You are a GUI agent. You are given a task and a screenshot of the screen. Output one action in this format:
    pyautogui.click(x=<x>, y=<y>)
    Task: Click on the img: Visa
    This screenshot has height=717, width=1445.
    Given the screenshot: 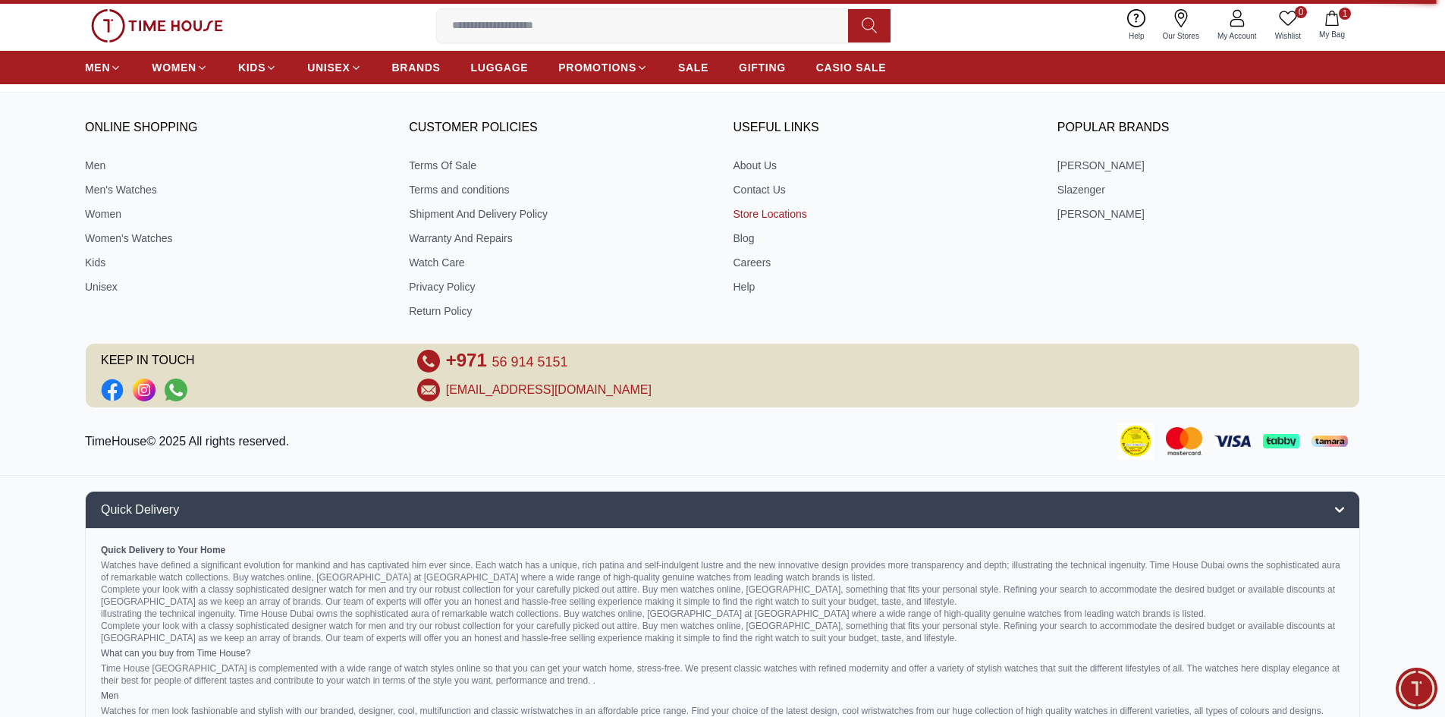 What is the action you would take?
    pyautogui.click(x=1233, y=441)
    